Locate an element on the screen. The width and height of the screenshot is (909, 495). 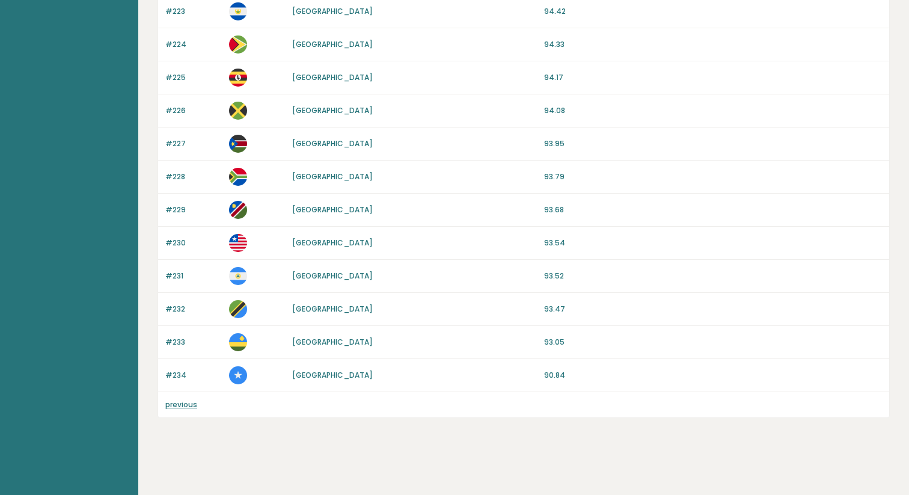
p: 93.05 is located at coordinates (713, 342).